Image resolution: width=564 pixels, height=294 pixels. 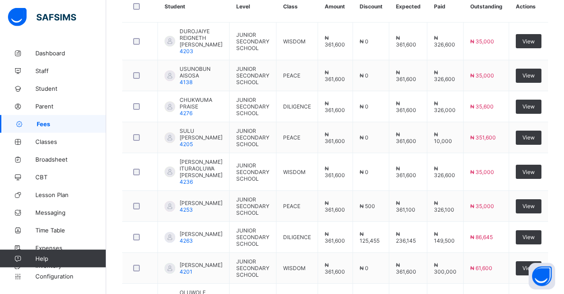 What do you see at coordinates (186, 144) in the screenshot?
I see `span: 4205` at bounding box center [186, 144].